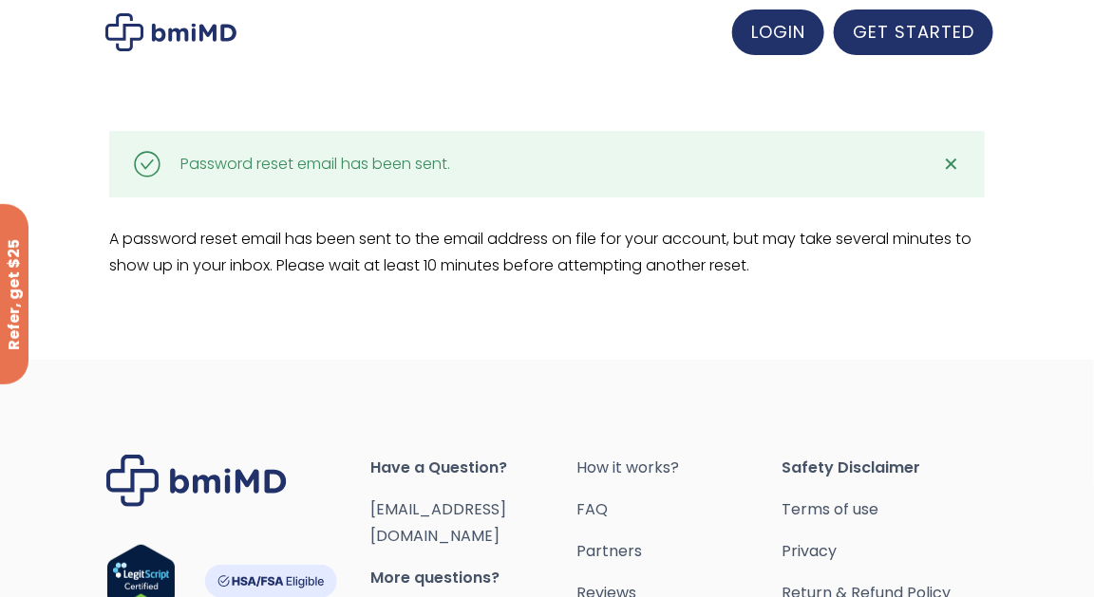 This screenshot has width=1094, height=597. Describe the element at coordinates (914, 31) in the screenshot. I see `span: GET STARTED` at that location.